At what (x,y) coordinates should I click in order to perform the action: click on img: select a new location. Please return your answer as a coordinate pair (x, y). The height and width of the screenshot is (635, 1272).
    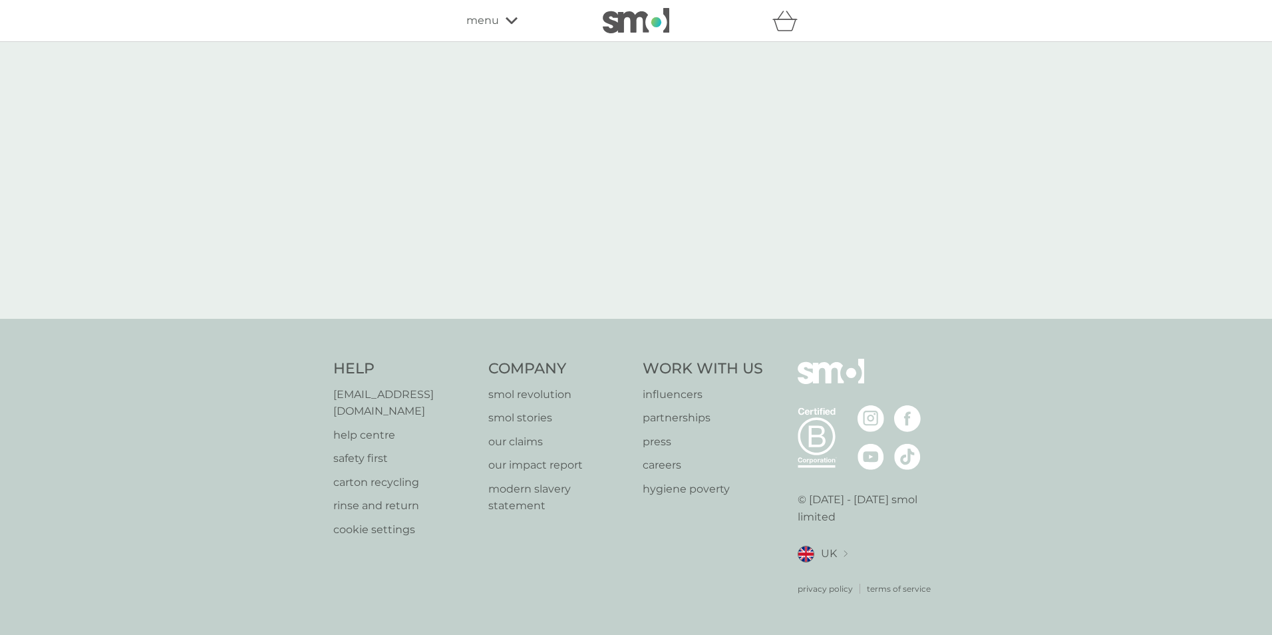
    Looking at the image, I should click on (845, 553).